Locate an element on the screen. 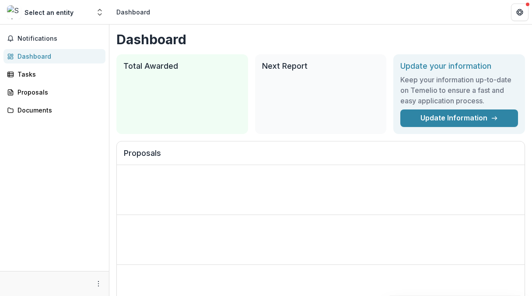 This screenshot has height=296, width=532. img: Select an entity is located at coordinates (14, 12).